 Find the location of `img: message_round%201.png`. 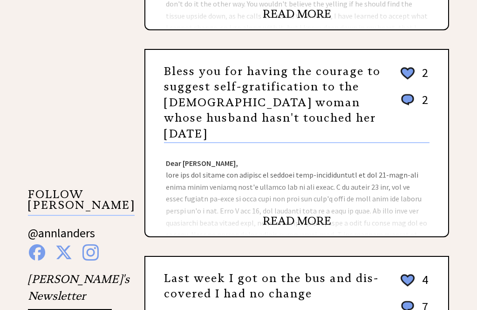

img: message_round%201.png is located at coordinates (408, 100).